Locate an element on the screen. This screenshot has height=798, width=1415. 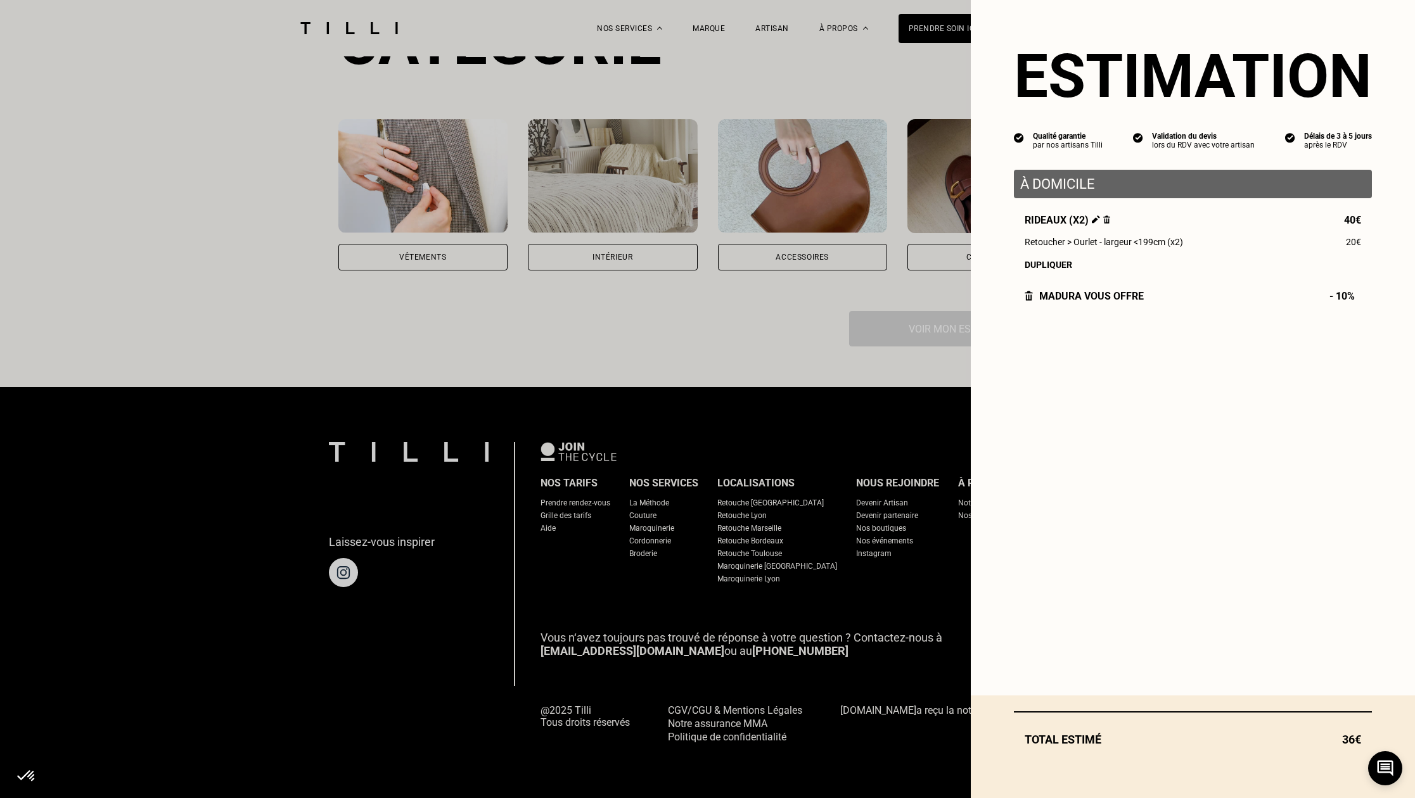
div: Total estimé is located at coordinates (1193, 740).